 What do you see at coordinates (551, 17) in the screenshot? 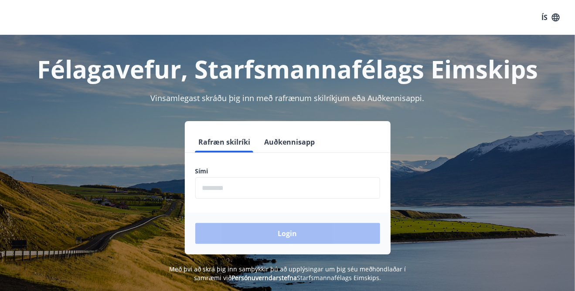
I see `button: ÍS` at bounding box center [551, 17].